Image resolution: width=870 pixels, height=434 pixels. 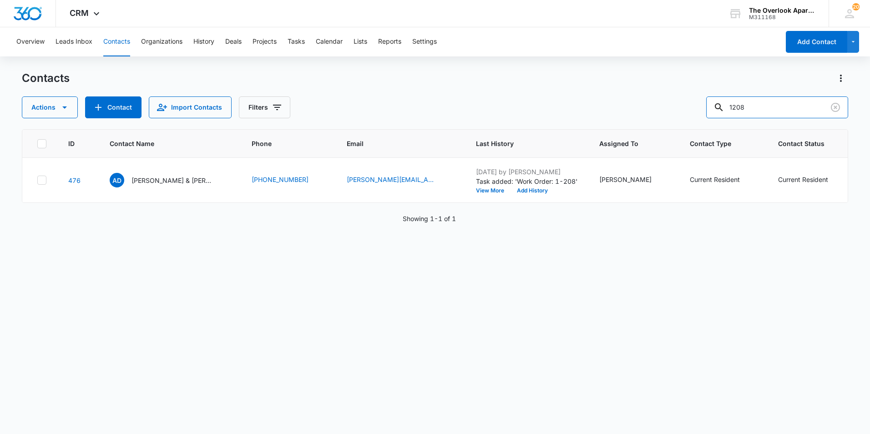 I want to click on button: Filters, so click(x=264, y=107).